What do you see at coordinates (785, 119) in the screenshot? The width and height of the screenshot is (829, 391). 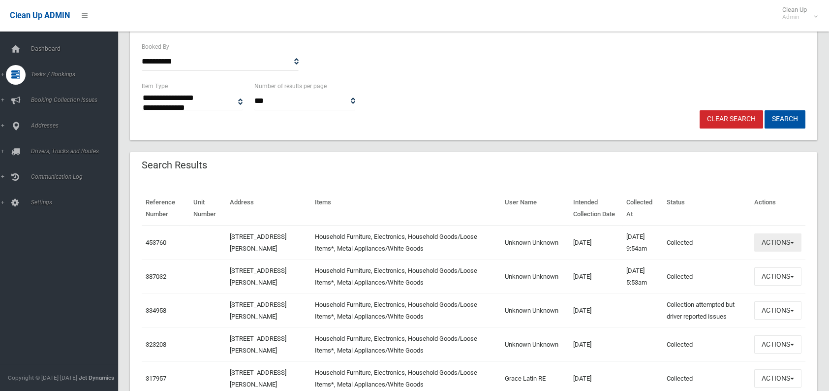 I see `button: Search` at bounding box center [785, 119].